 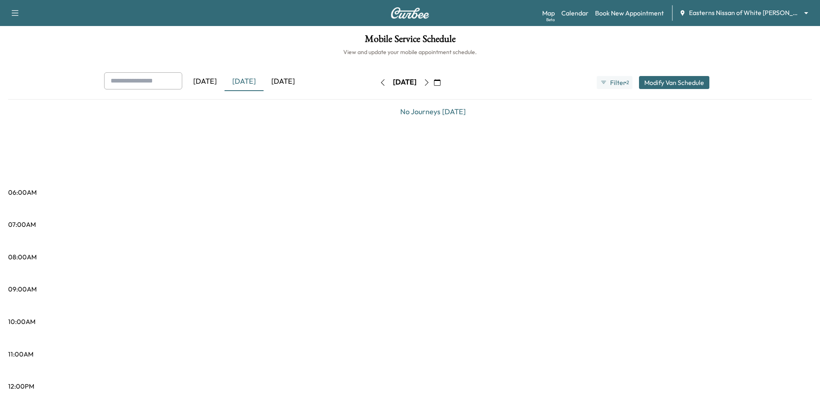 I want to click on div: Beta, so click(x=551, y=20).